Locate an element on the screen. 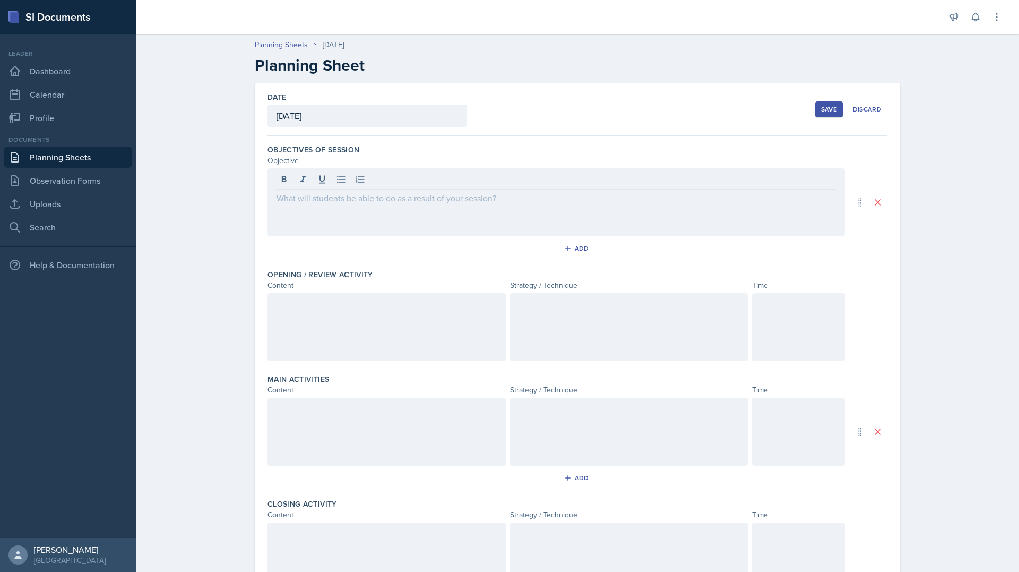  a: Observation Forms is located at coordinates (68, 180).